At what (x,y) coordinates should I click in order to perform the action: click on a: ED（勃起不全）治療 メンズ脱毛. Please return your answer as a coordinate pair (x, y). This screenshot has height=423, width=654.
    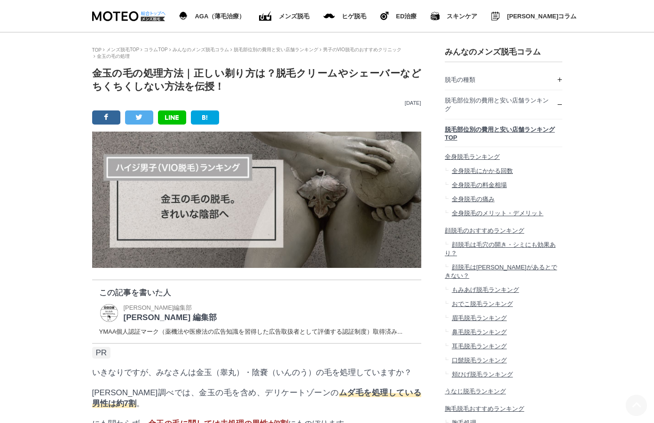
    Looking at the image, I should click on (284, 16).